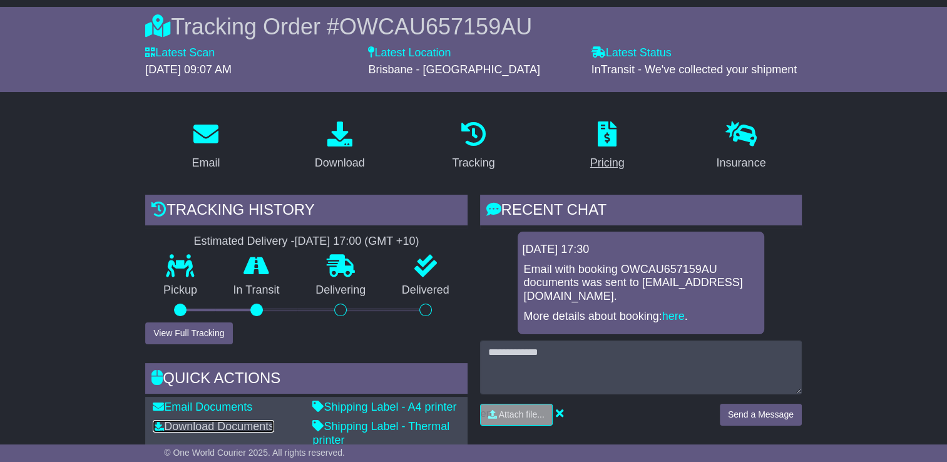  I want to click on a: Insurance, so click(740, 146).